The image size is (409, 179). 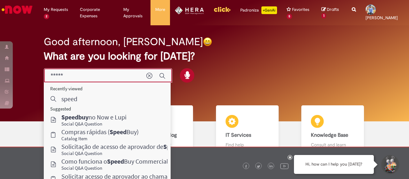 What do you see at coordinates (46, 16) in the screenshot?
I see `span: 2` at bounding box center [46, 16].